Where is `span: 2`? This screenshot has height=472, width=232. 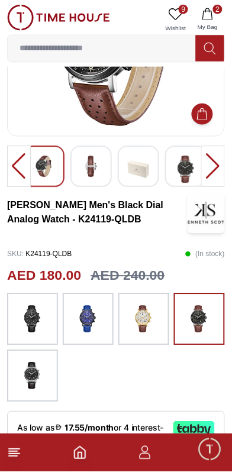
span: 2 is located at coordinates (218, 9).